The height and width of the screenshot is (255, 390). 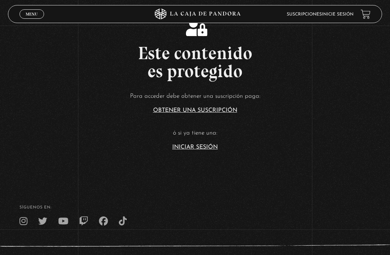 What do you see at coordinates (338, 14) in the screenshot?
I see `a: Inicie sesión` at bounding box center [338, 14].